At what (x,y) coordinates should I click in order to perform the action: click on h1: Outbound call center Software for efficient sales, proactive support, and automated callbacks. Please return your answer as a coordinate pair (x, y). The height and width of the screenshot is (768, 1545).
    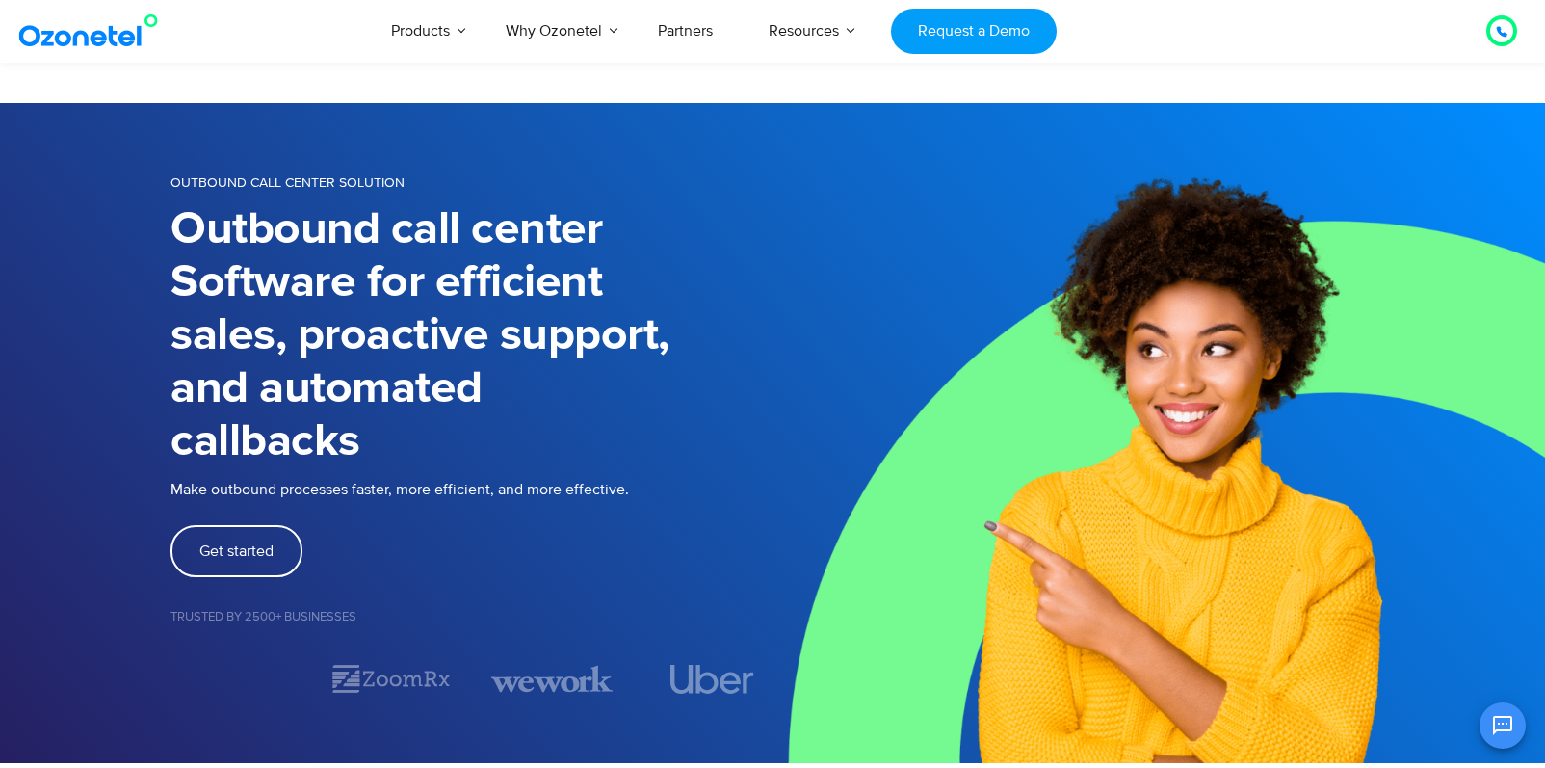
    Looking at the image, I should click on (471, 335).